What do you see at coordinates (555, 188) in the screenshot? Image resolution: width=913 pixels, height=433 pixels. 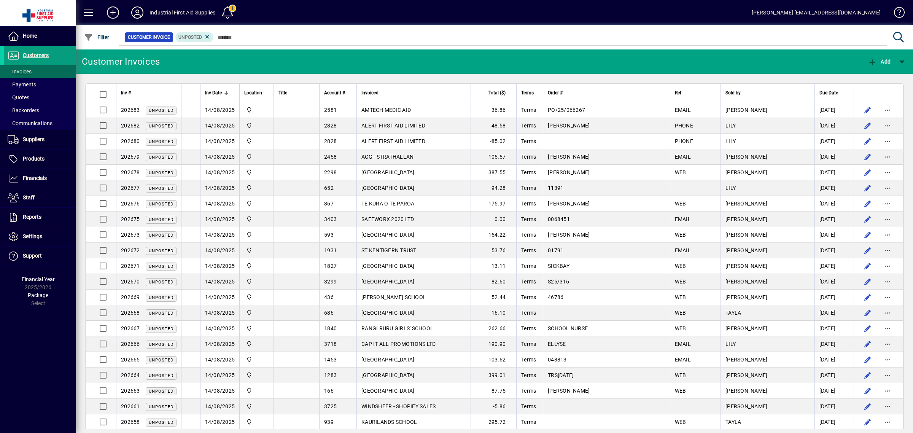 I see `span: 11391` at bounding box center [555, 188].